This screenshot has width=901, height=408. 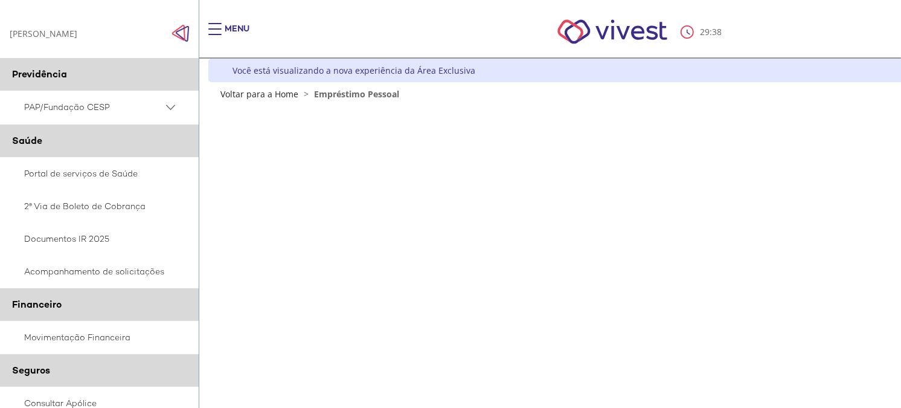 I want to click on div: Você está visualizando a nova experiência da Área Exclusiva, so click(x=354, y=70).